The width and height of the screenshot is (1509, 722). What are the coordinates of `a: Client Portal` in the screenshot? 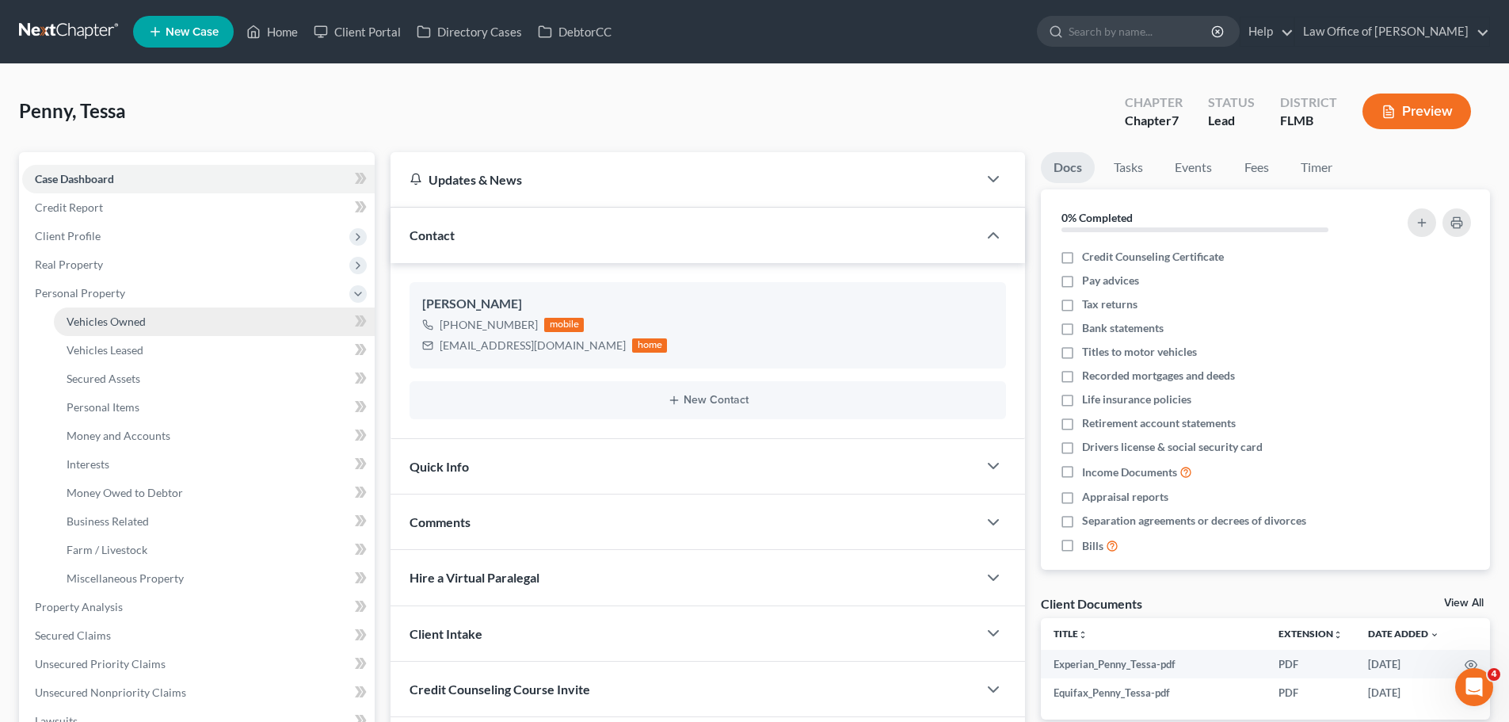 It's located at (357, 32).